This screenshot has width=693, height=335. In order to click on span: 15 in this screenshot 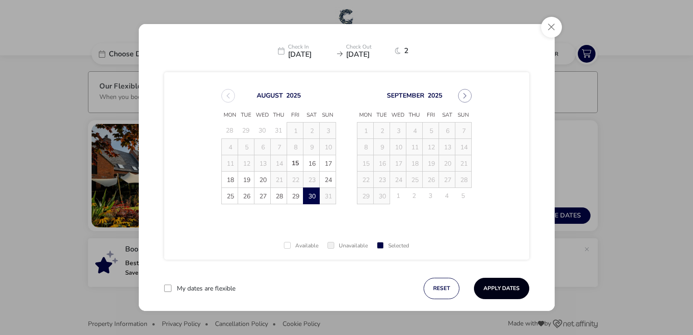, I will do `click(295, 163)`.